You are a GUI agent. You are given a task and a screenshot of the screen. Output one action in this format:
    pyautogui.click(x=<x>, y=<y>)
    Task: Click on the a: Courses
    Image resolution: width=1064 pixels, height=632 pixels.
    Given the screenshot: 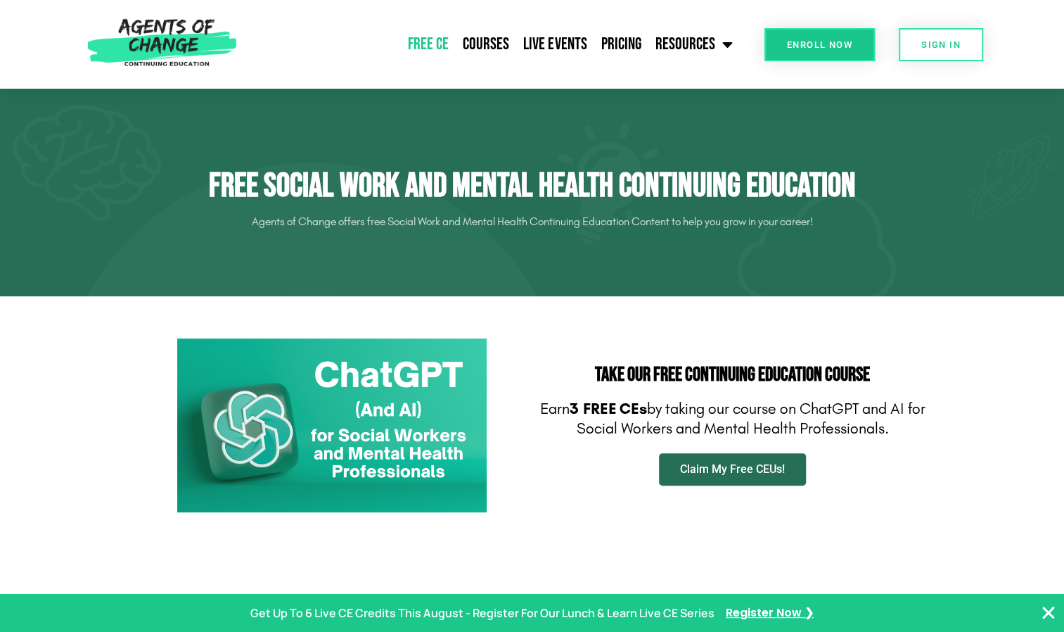 What is the action you would take?
    pyautogui.click(x=486, y=44)
    